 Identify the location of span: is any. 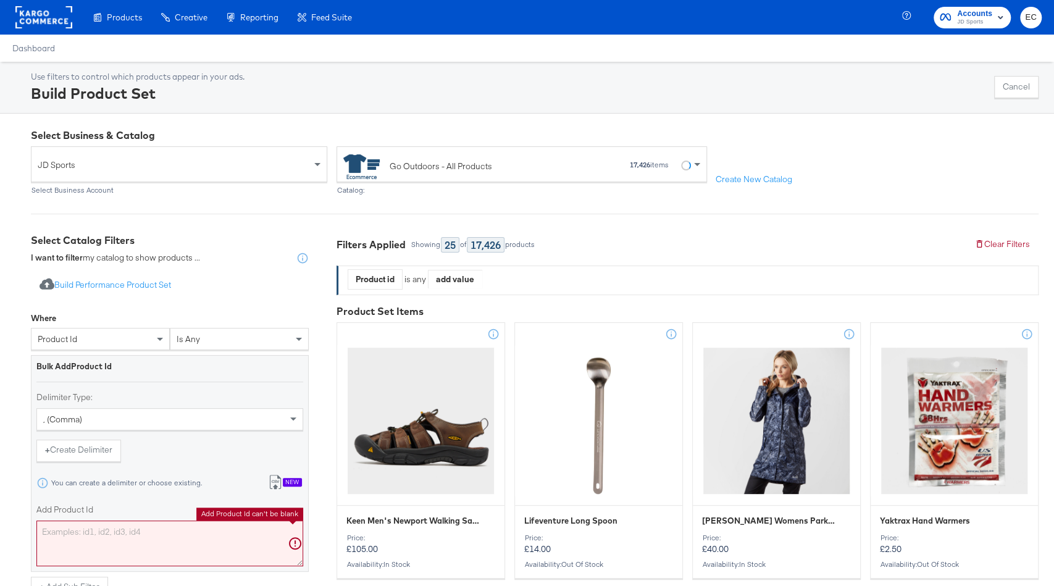
(188, 339).